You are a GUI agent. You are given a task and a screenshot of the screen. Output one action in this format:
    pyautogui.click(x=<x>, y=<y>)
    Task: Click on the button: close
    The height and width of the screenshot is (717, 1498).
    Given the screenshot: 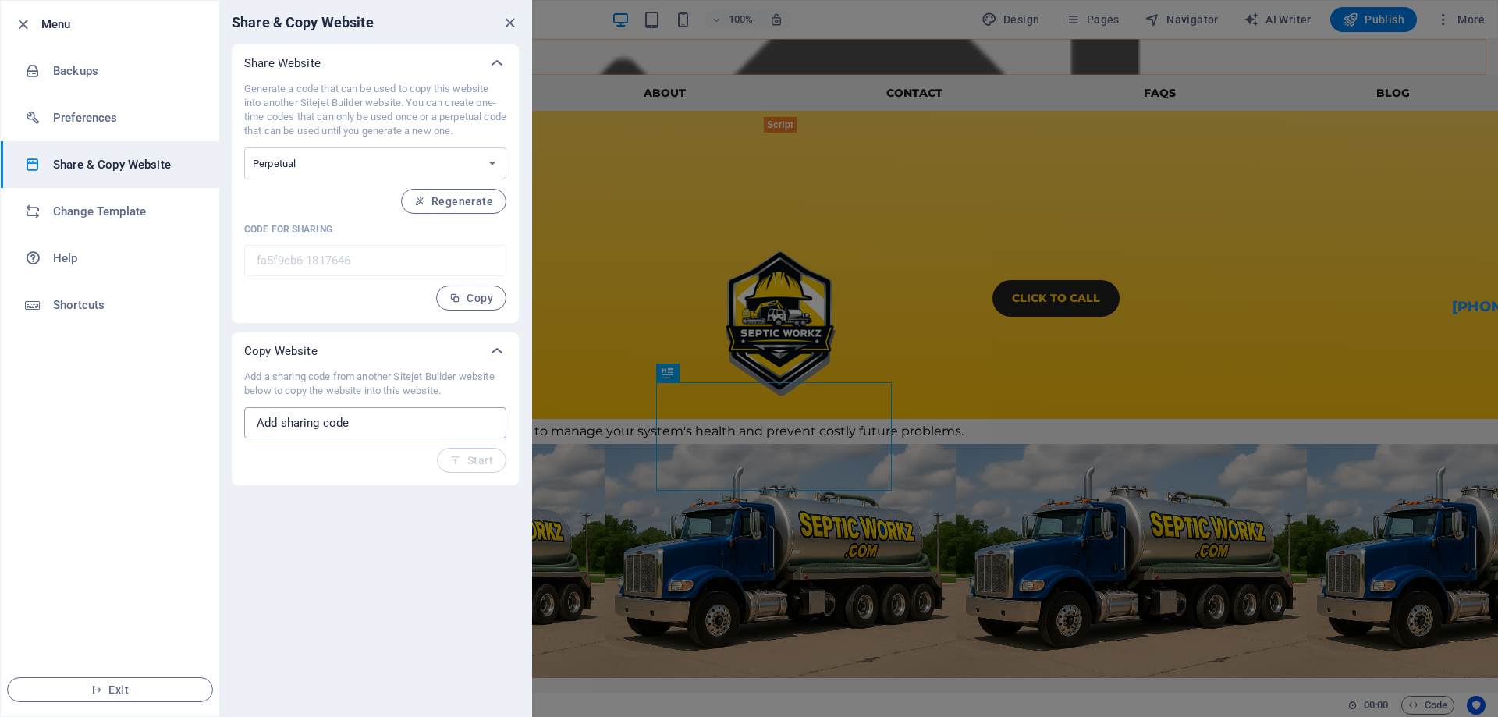 What is the action you would take?
    pyautogui.click(x=510, y=23)
    